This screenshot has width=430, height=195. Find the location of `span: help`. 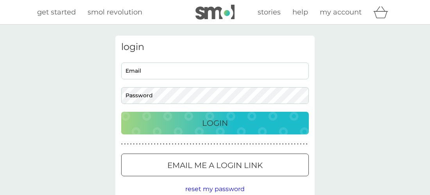

span: help is located at coordinates (300, 12).